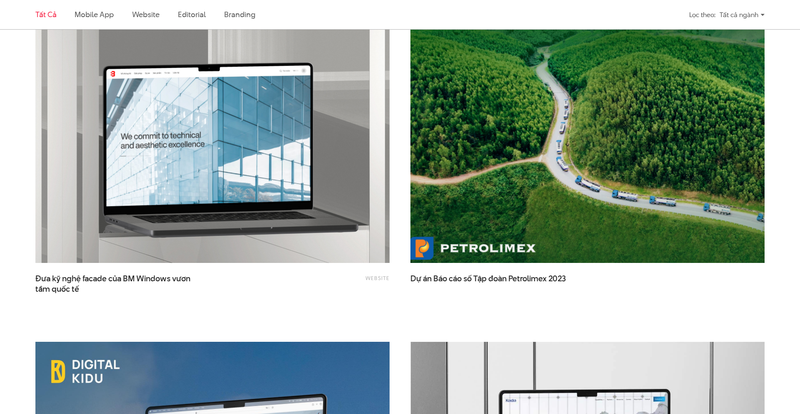 Image resolution: width=800 pixels, height=414 pixels. What do you see at coordinates (240, 14) in the screenshot?
I see `a: Branding` at bounding box center [240, 14].